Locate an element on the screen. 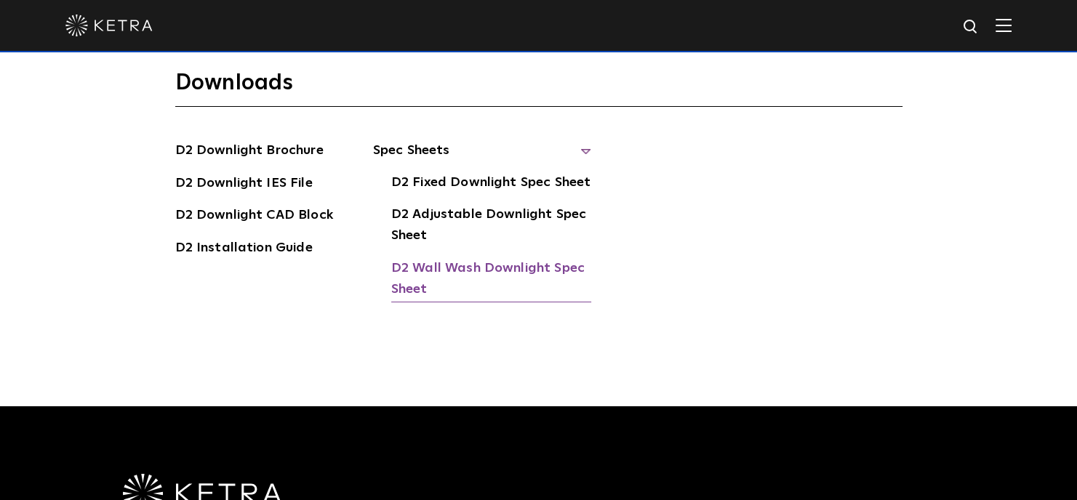  a: D2 Downlight CAD Block is located at coordinates (254, 217).